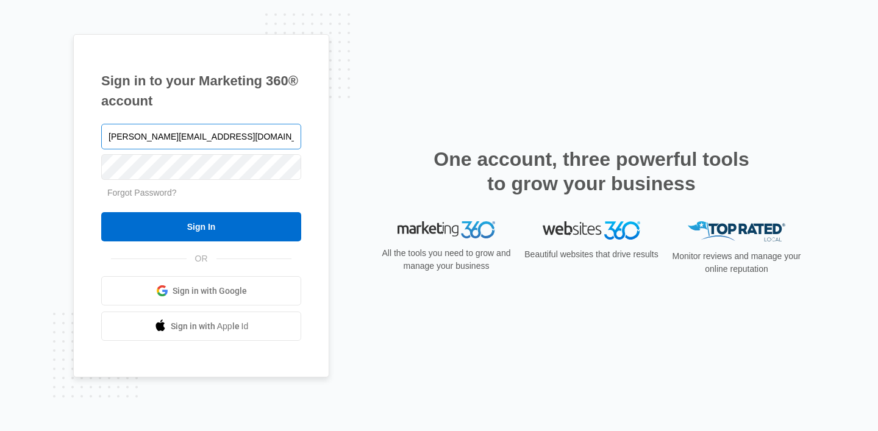 The height and width of the screenshot is (431, 878). I want to click on h1: Sign in to your Marketing 360® account, so click(201, 91).